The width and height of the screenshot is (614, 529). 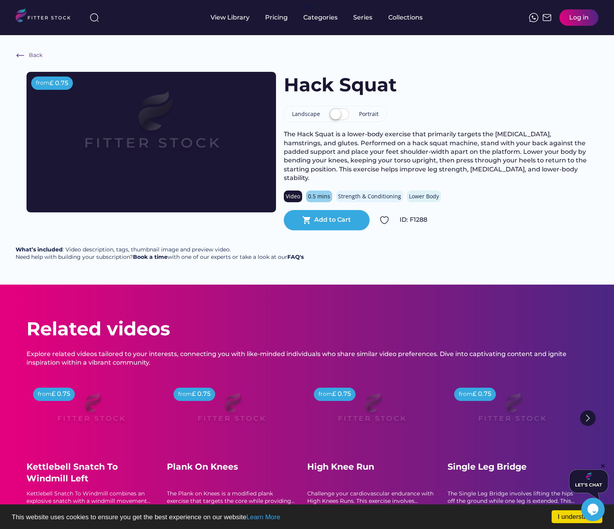 I want to click on img: Group%201000002322%20%281%29.svg, so click(x=588, y=418).